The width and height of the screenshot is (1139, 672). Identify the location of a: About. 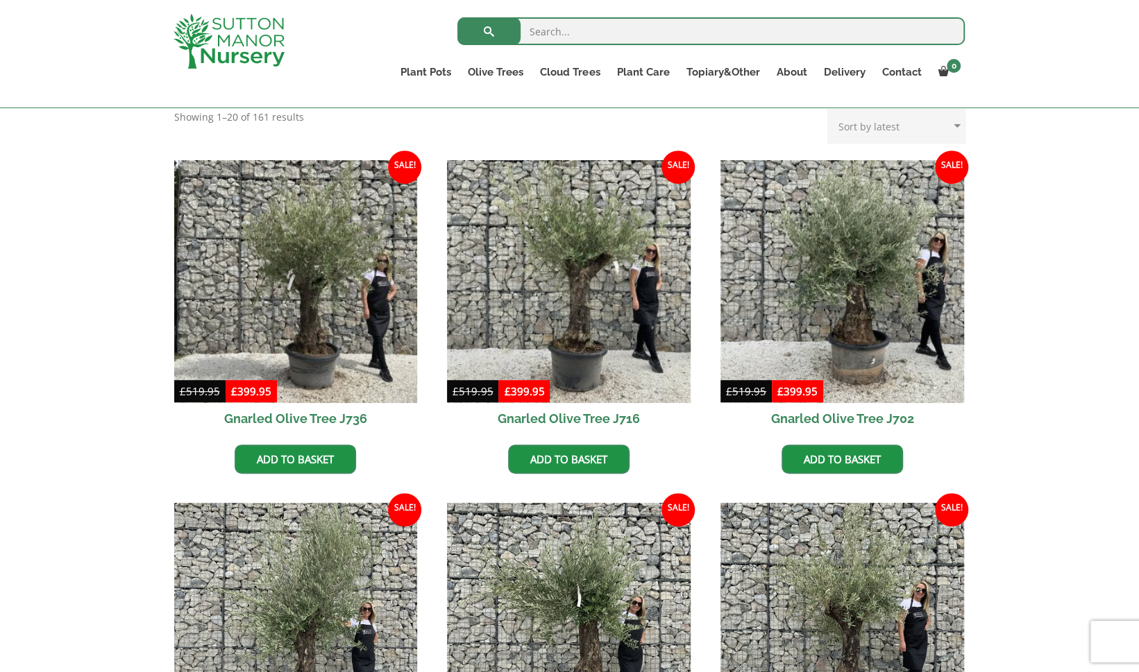
(791, 72).